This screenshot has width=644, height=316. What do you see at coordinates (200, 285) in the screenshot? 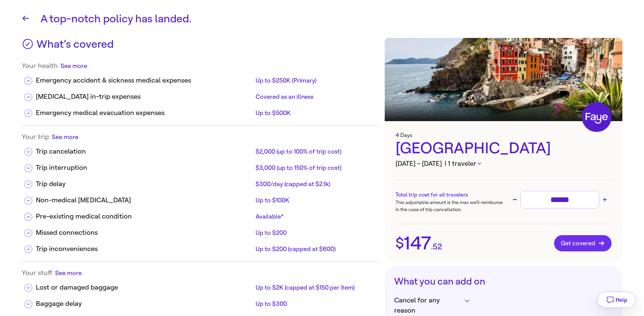
I see `div: Lost or damaged baggageUp to $2K (capped at $150 per item)` at bounding box center [200, 285].